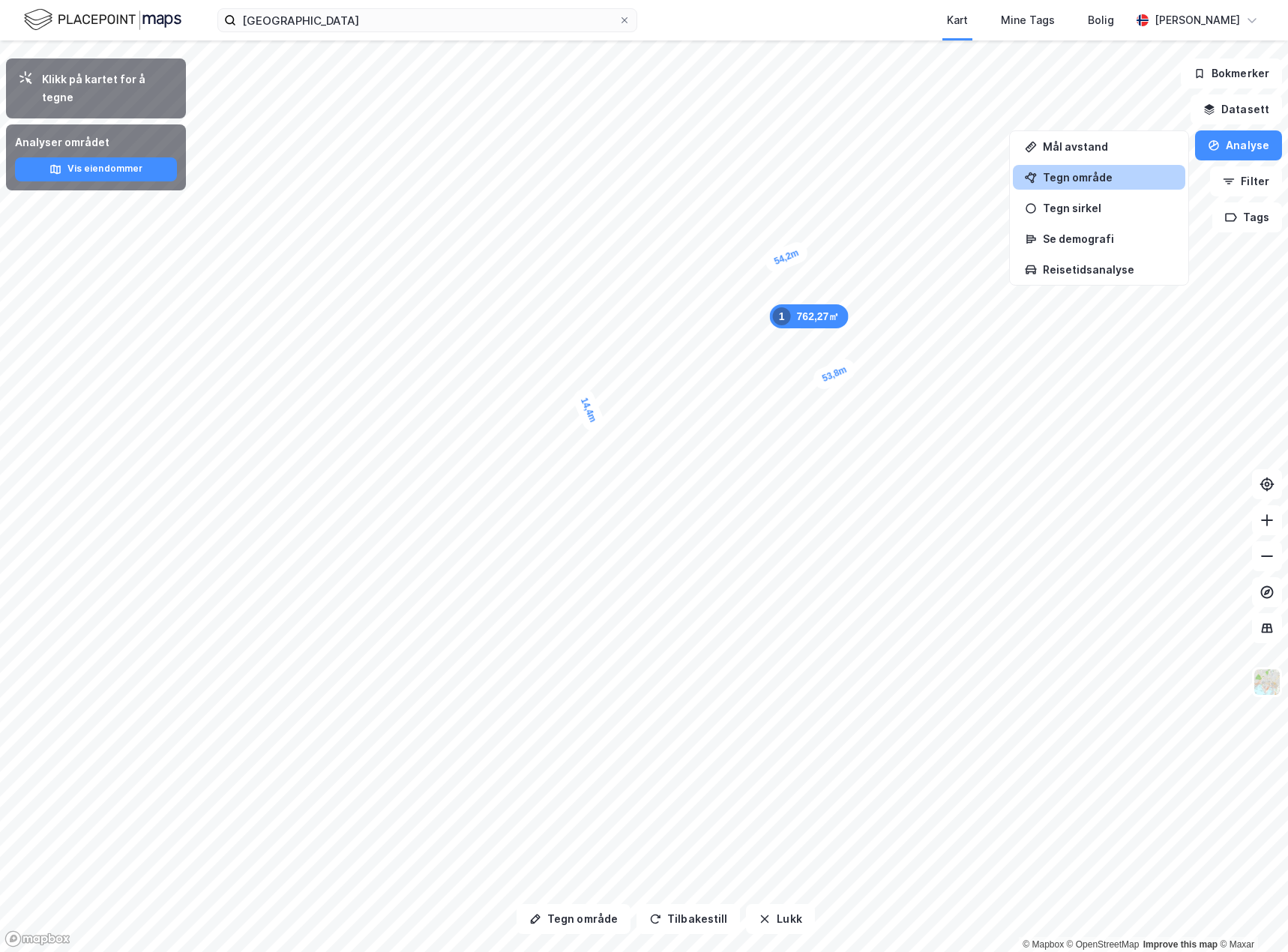 This screenshot has height=952, width=1288. Describe the element at coordinates (957, 20) in the screenshot. I see `div: Kart` at that location.